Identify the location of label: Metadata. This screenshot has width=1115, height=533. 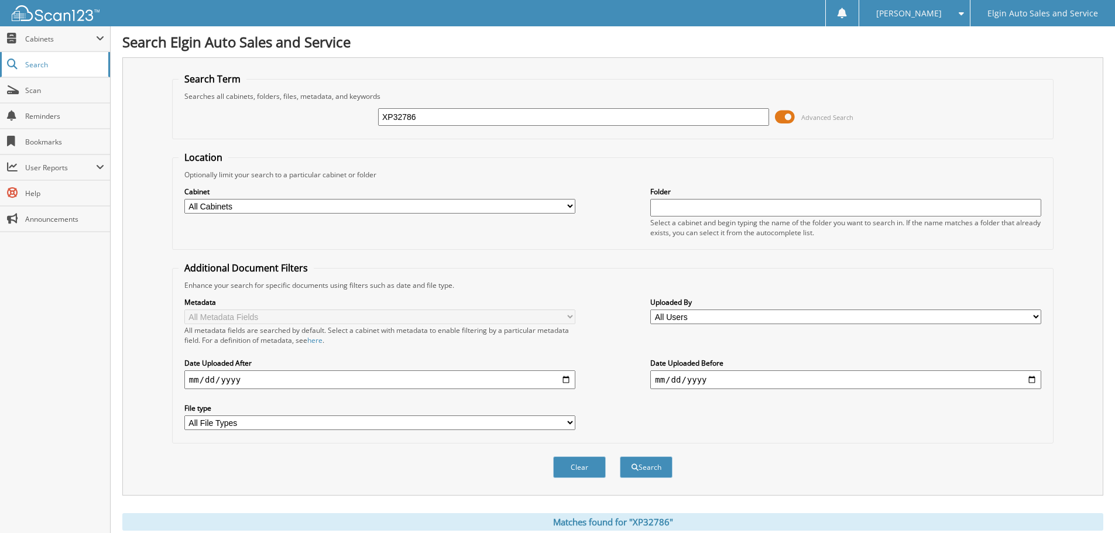
(380, 302).